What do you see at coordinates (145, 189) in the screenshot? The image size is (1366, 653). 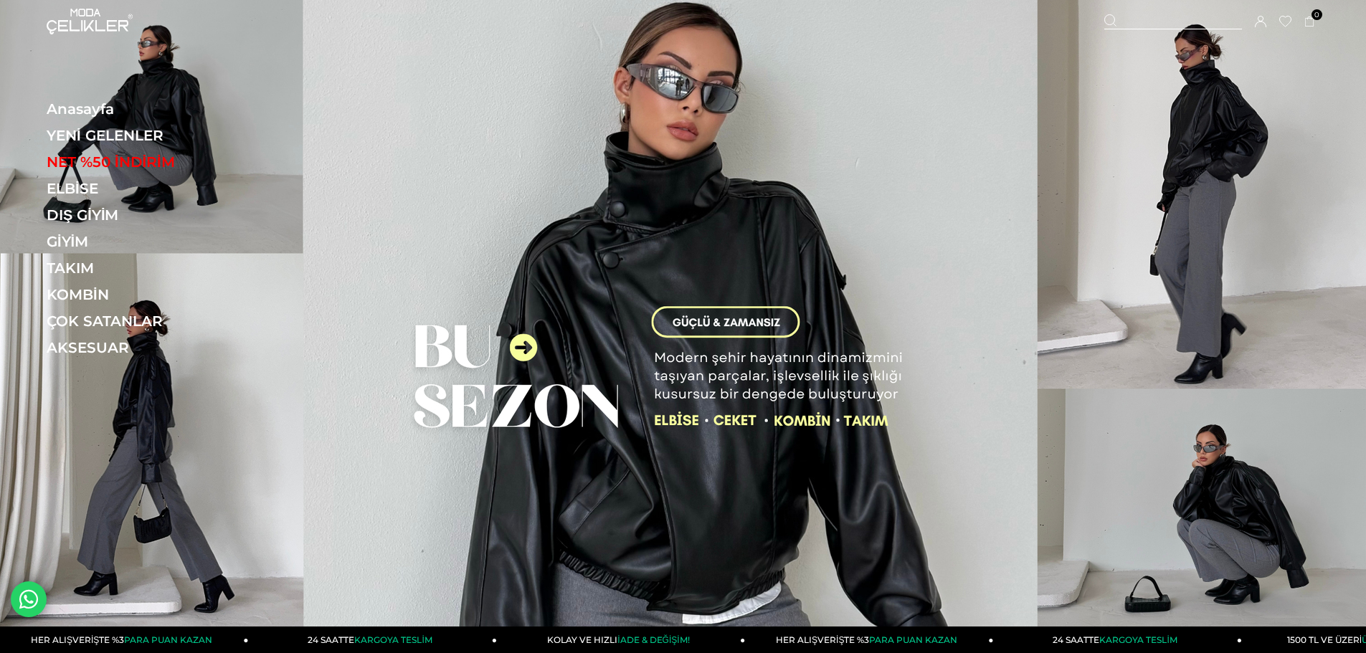 I see `a: ELBİSE` at bounding box center [145, 189].